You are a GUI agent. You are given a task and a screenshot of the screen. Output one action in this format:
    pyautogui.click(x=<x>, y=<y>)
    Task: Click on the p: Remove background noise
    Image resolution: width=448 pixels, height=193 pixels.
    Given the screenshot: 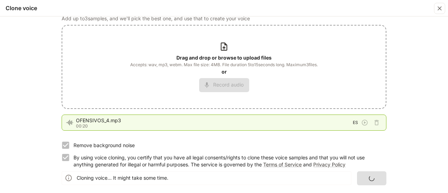 What is the action you would take?
    pyautogui.click(x=104, y=145)
    